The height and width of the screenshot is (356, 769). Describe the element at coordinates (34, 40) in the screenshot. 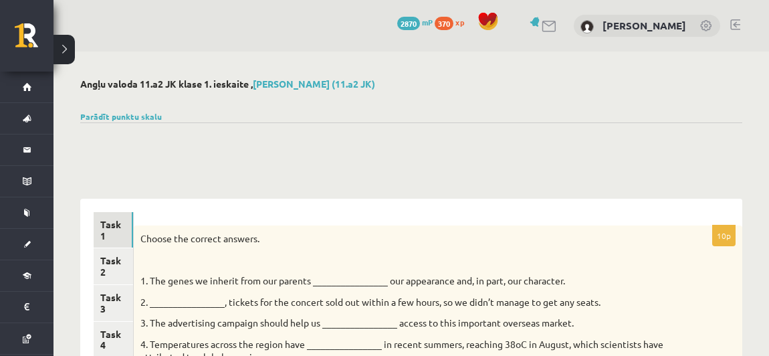

I see `a: Rīgas 1. Tālmācības vidusskola` at that location.